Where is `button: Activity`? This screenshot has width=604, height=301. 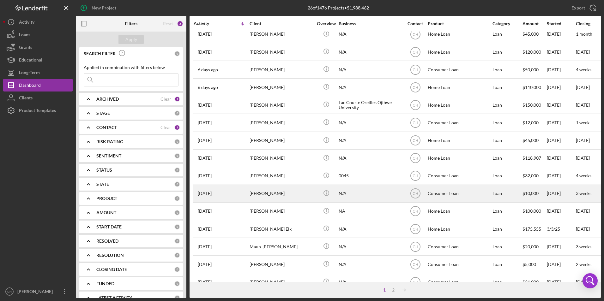
button: Activity is located at coordinates (38, 22).